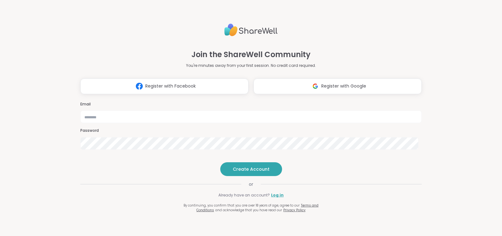 The width and height of the screenshot is (502, 236). Describe the element at coordinates (251, 169) in the screenshot. I see `span: Create Account` at that location.